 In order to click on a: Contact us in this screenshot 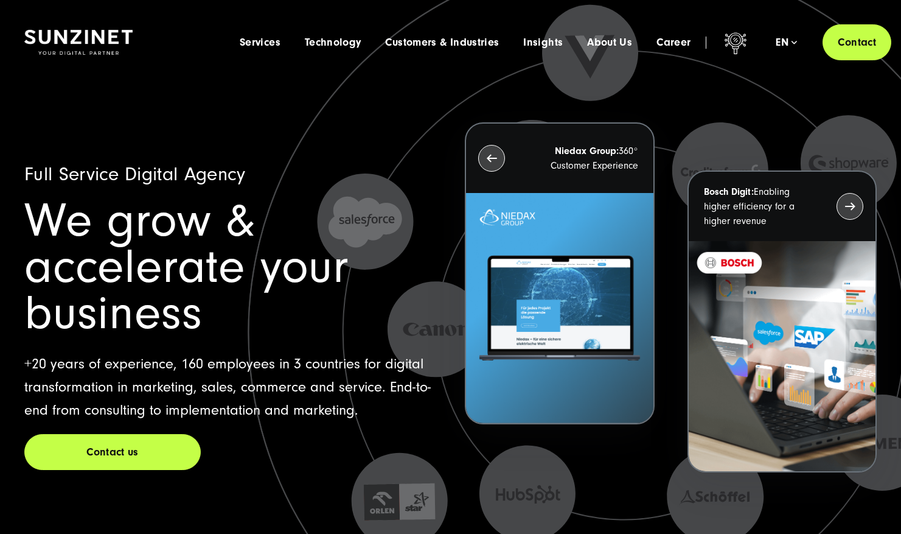, I will do `click(113, 452)`.